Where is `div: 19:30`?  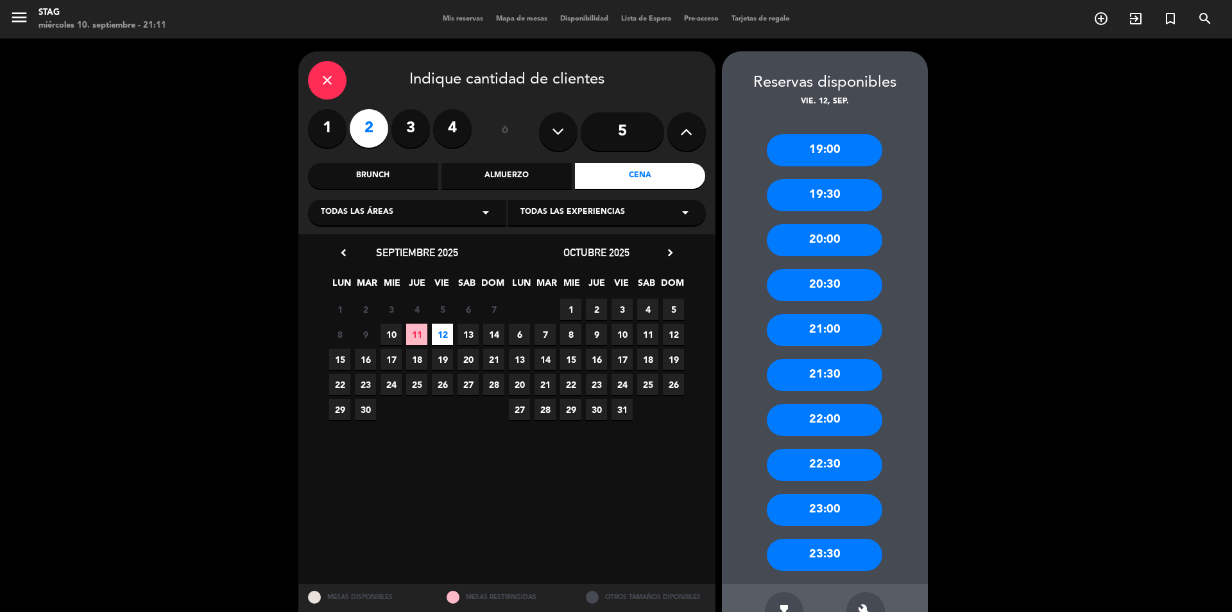 div: 19:30 is located at coordinates (825, 195).